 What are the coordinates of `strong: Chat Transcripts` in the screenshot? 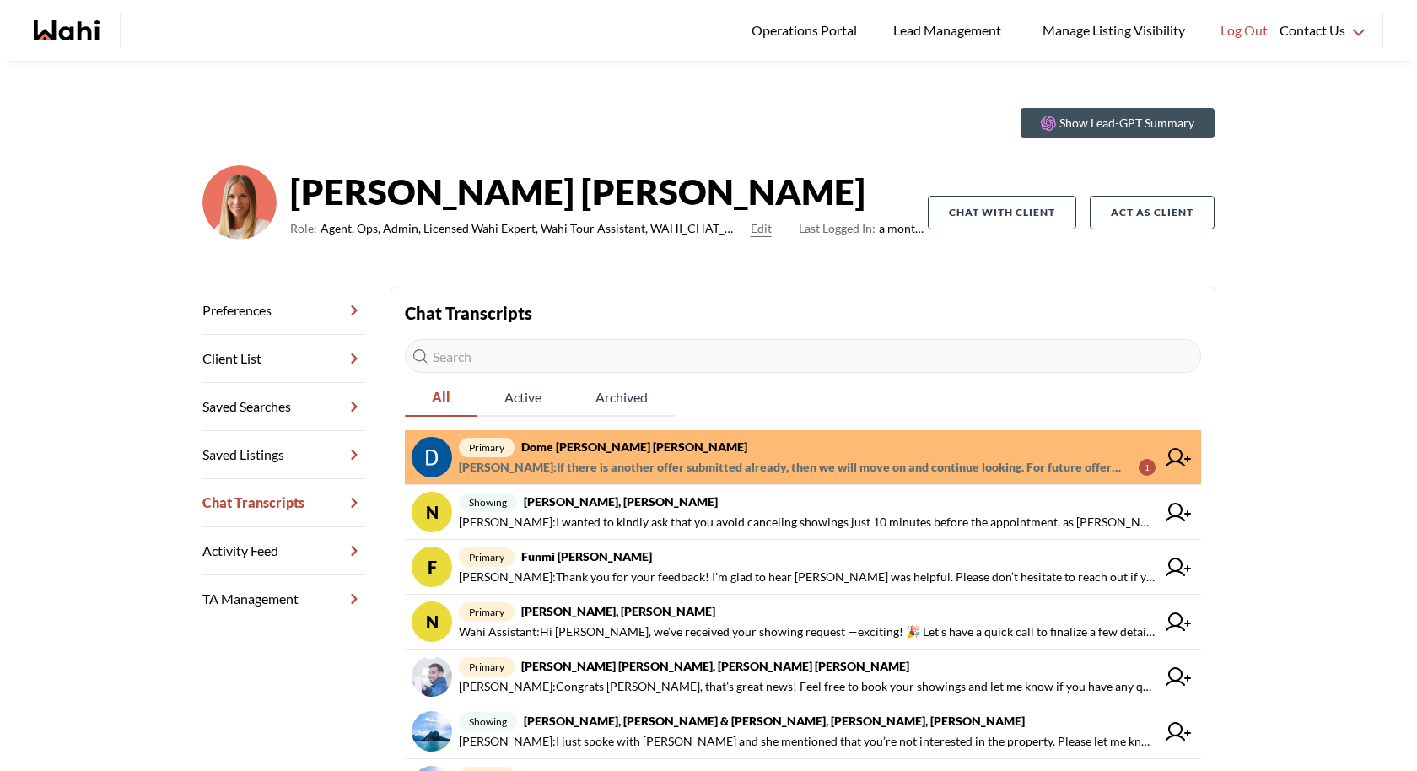 It's located at (468, 313).